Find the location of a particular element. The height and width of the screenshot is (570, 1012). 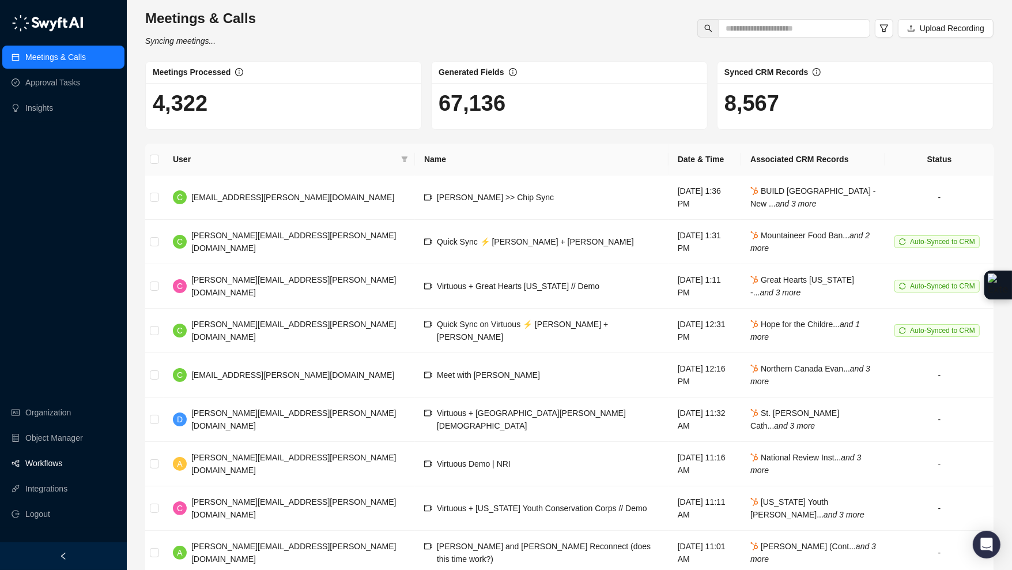

th: Associated CRM Records is located at coordinates (813, 159).